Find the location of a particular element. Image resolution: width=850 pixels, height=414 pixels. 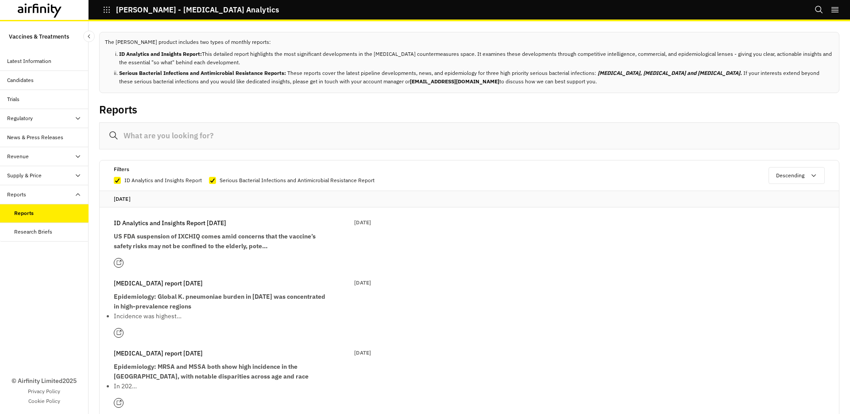

p: In 202… is located at coordinates (220, 386).